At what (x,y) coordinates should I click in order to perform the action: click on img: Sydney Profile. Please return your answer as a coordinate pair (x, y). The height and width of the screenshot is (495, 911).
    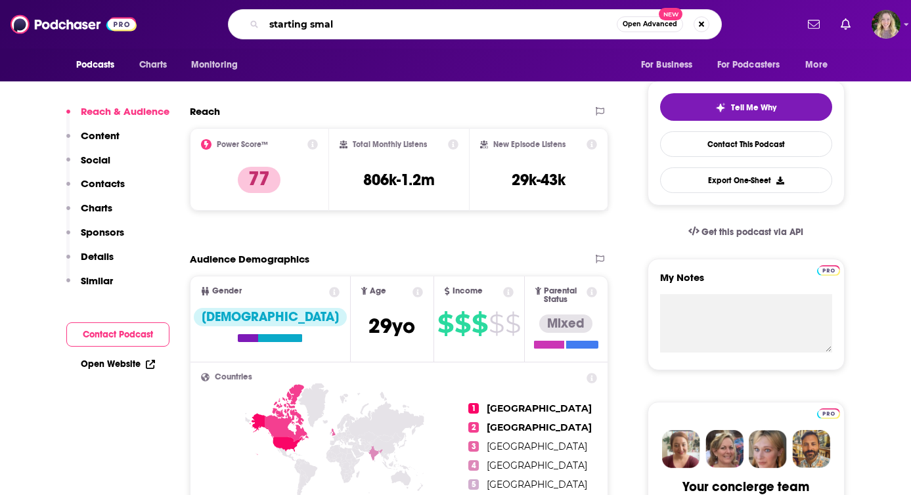
    Looking at the image, I should click on (681, 449).